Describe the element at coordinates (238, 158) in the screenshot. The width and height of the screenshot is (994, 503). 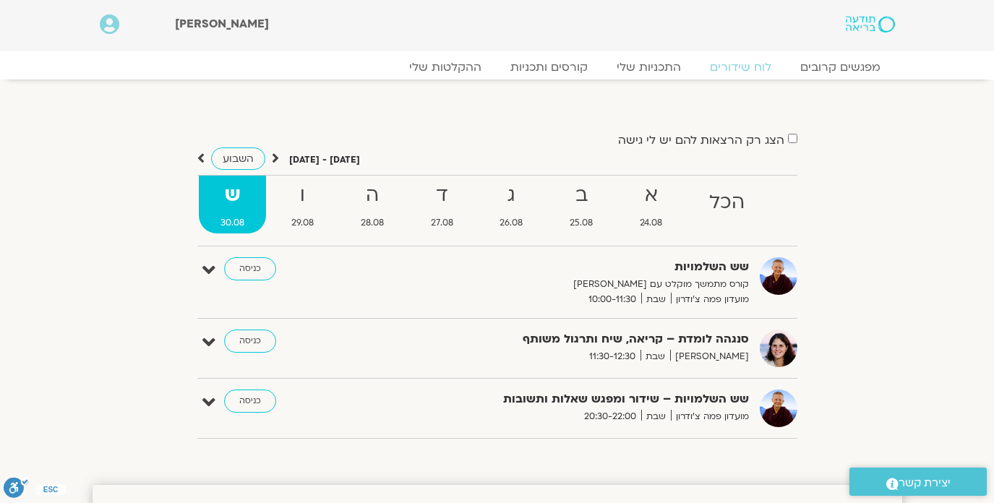
I see `span: השבוע` at that location.